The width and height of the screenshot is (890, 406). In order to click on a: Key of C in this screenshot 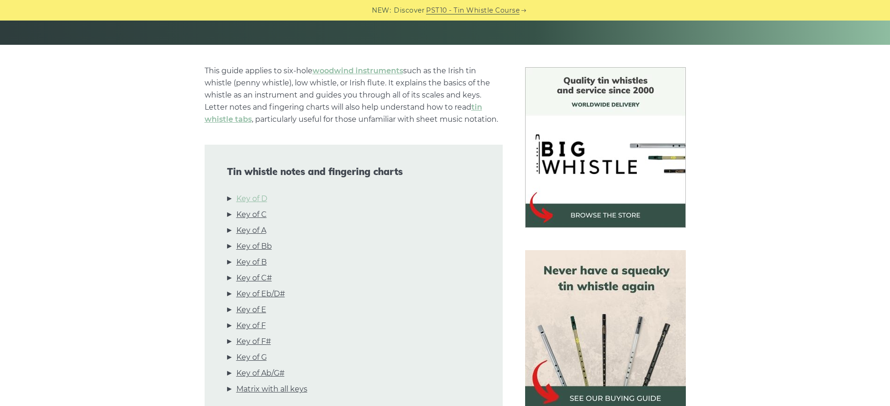, I will do `click(251, 215)`.